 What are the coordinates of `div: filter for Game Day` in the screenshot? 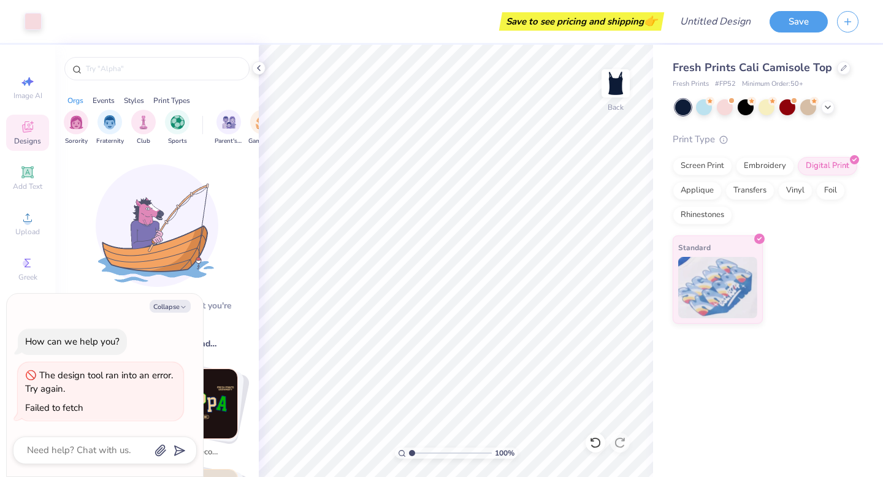 It's located at (262, 128).